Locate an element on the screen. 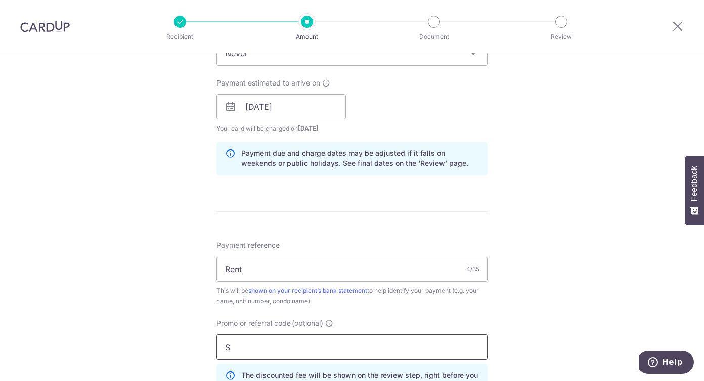 The image size is (704, 381). p: Payment due and charge dates may be adjusted if it falls on weekends or public holidays. See fina... is located at coordinates (360, 158).